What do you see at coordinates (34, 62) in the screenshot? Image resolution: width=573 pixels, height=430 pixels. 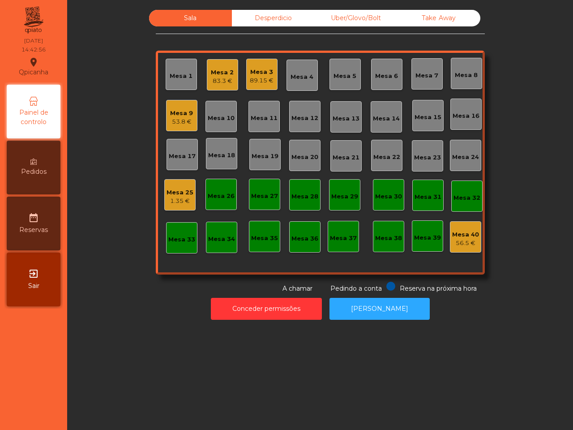 I see `i: location_on` at bounding box center [34, 62].